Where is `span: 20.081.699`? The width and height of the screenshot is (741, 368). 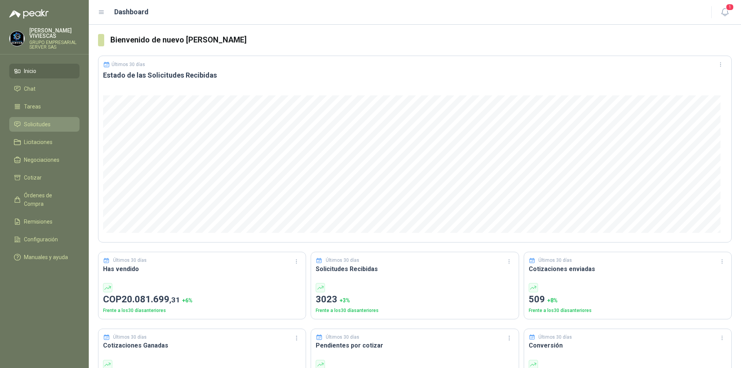
span: 20.081.699 is located at coordinates (151, 299).